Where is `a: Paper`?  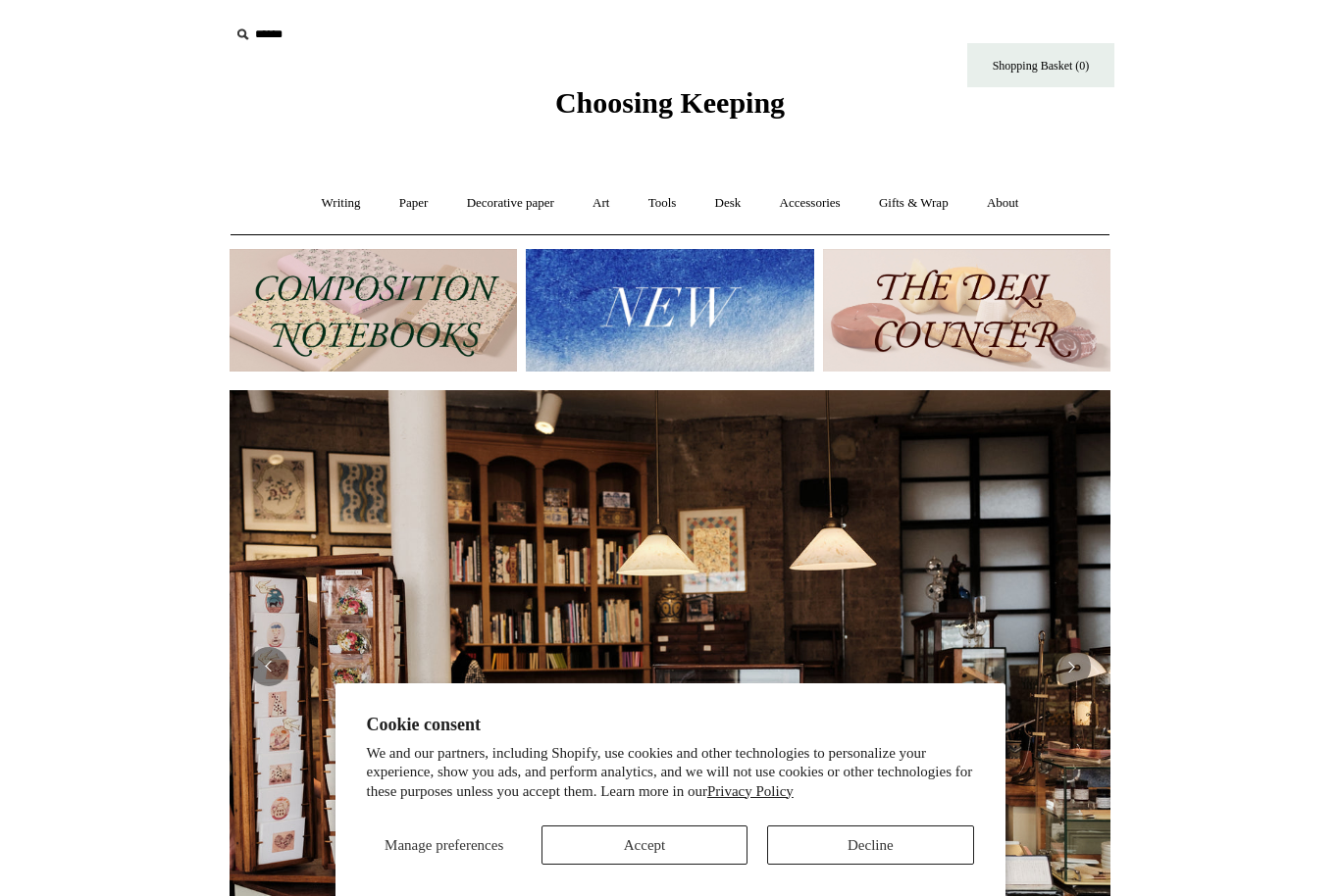 a: Paper is located at coordinates (414, 203).